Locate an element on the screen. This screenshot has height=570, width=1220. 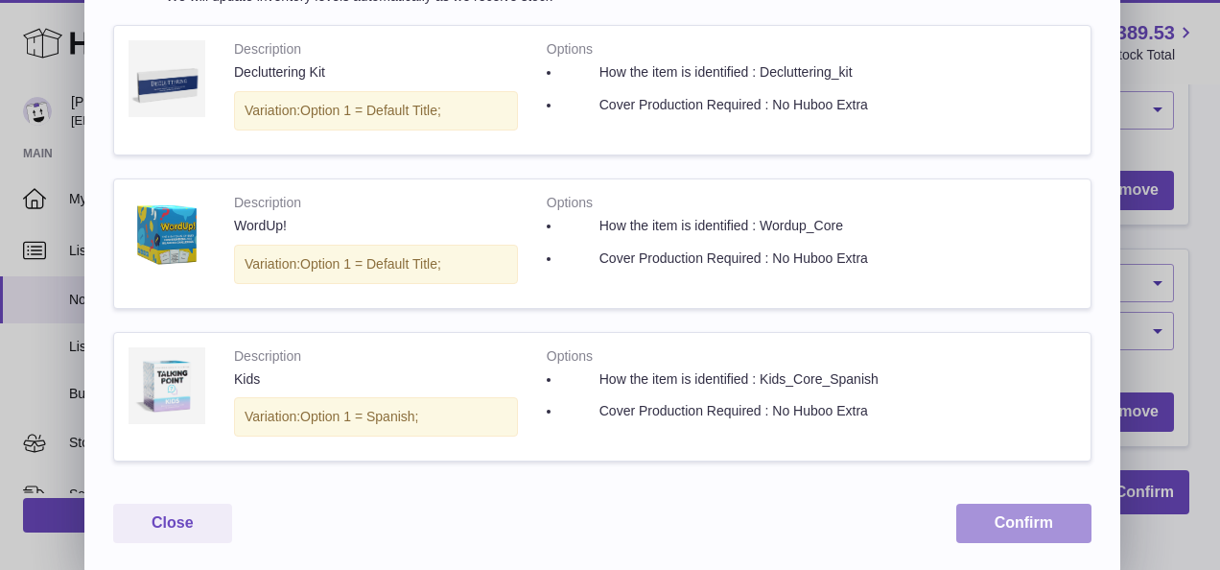
td: Kids is located at coordinates (376, 397).